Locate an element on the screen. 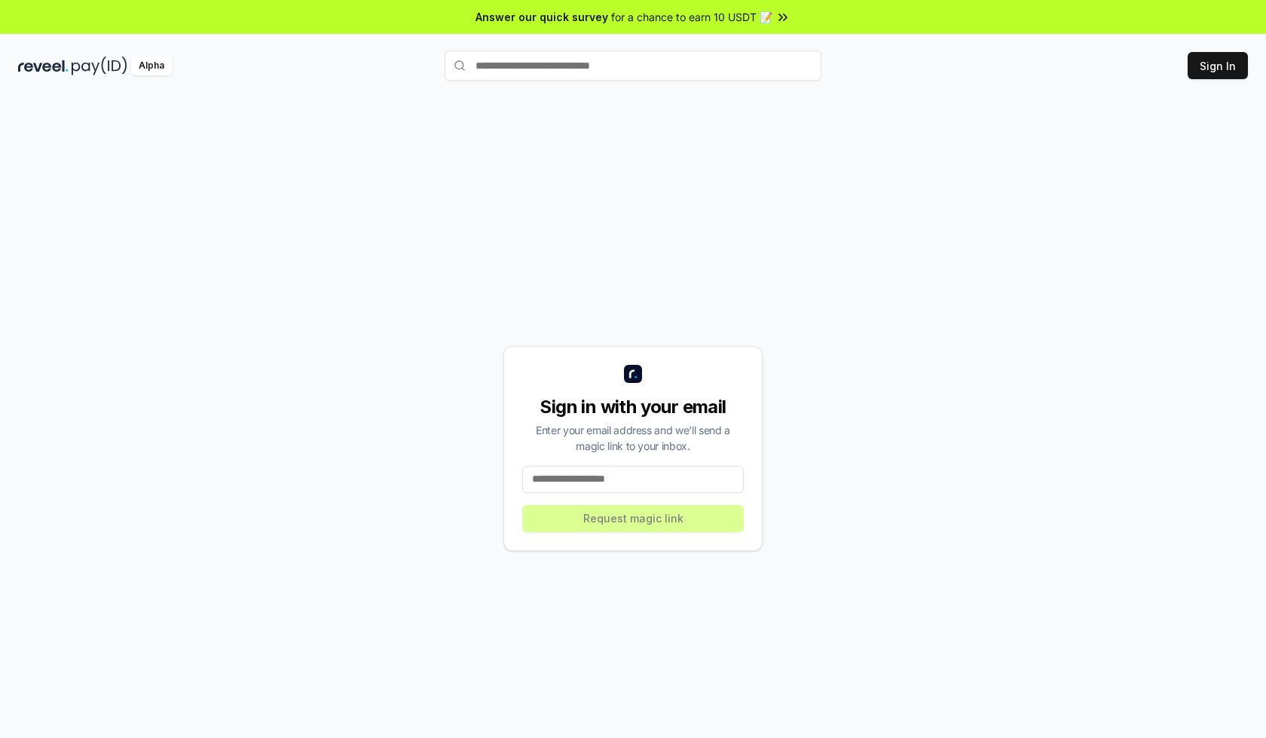 The width and height of the screenshot is (1266, 738). img: reveel_dark is located at coordinates (43, 66).